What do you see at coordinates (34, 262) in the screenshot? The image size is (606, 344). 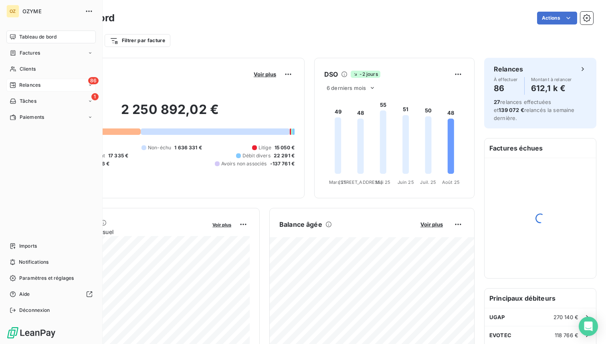 I see `span: Notifications` at bounding box center [34, 262].